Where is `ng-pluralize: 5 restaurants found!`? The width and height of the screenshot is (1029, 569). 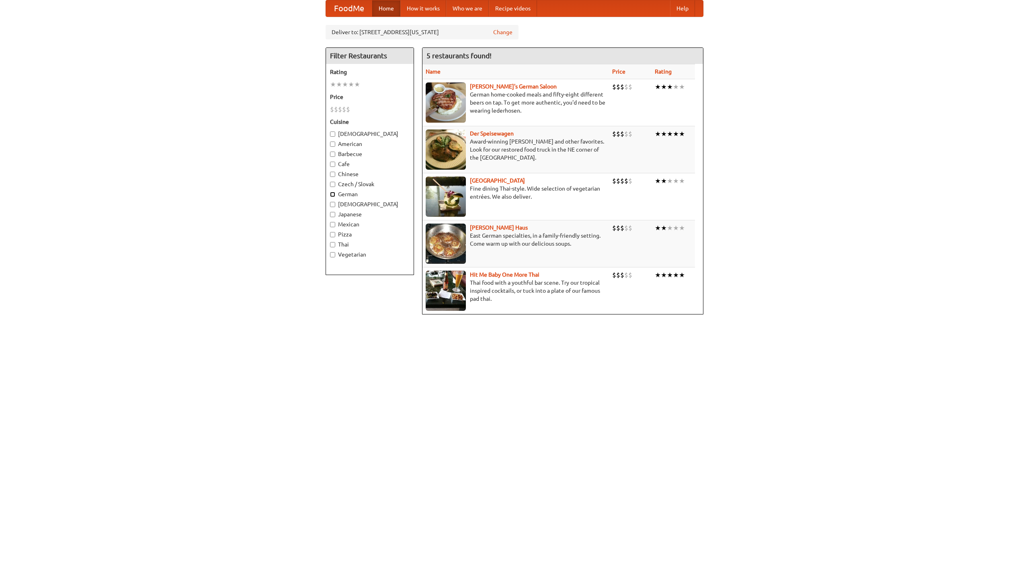
ng-pluralize: 5 restaurants found! is located at coordinates (459, 55).